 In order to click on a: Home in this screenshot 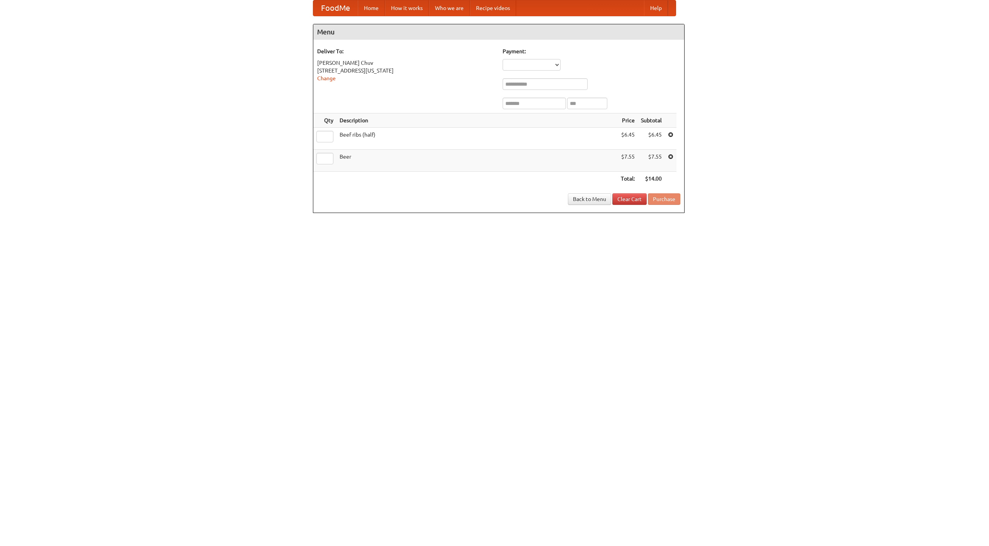, I will do `click(371, 8)`.